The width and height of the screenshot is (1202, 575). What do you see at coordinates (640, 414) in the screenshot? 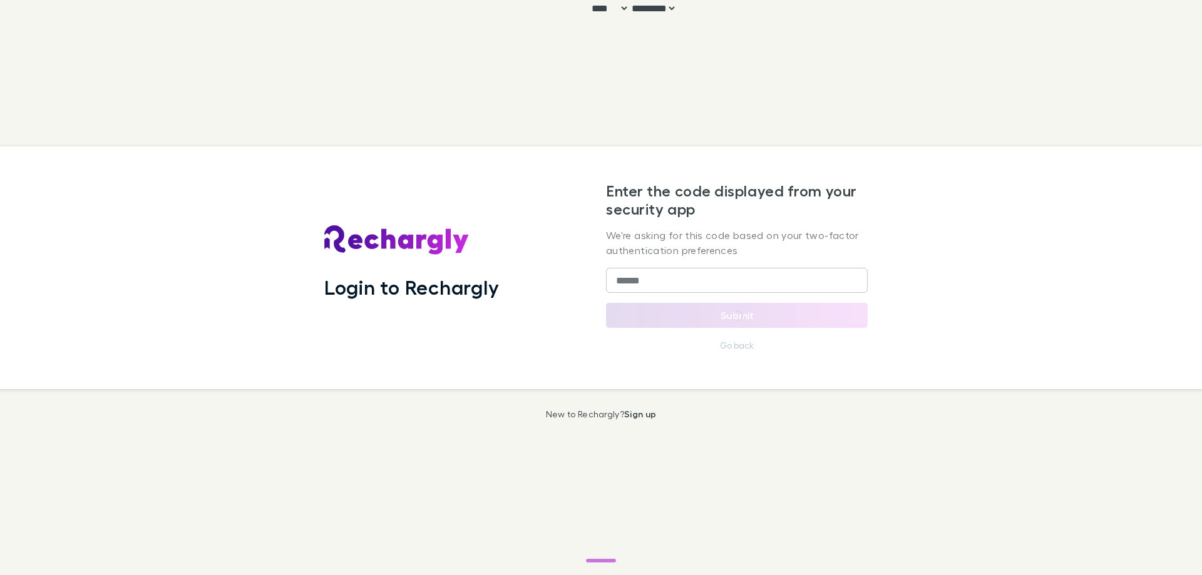
I see `a: Sign up` at bounding box center [640, 414].